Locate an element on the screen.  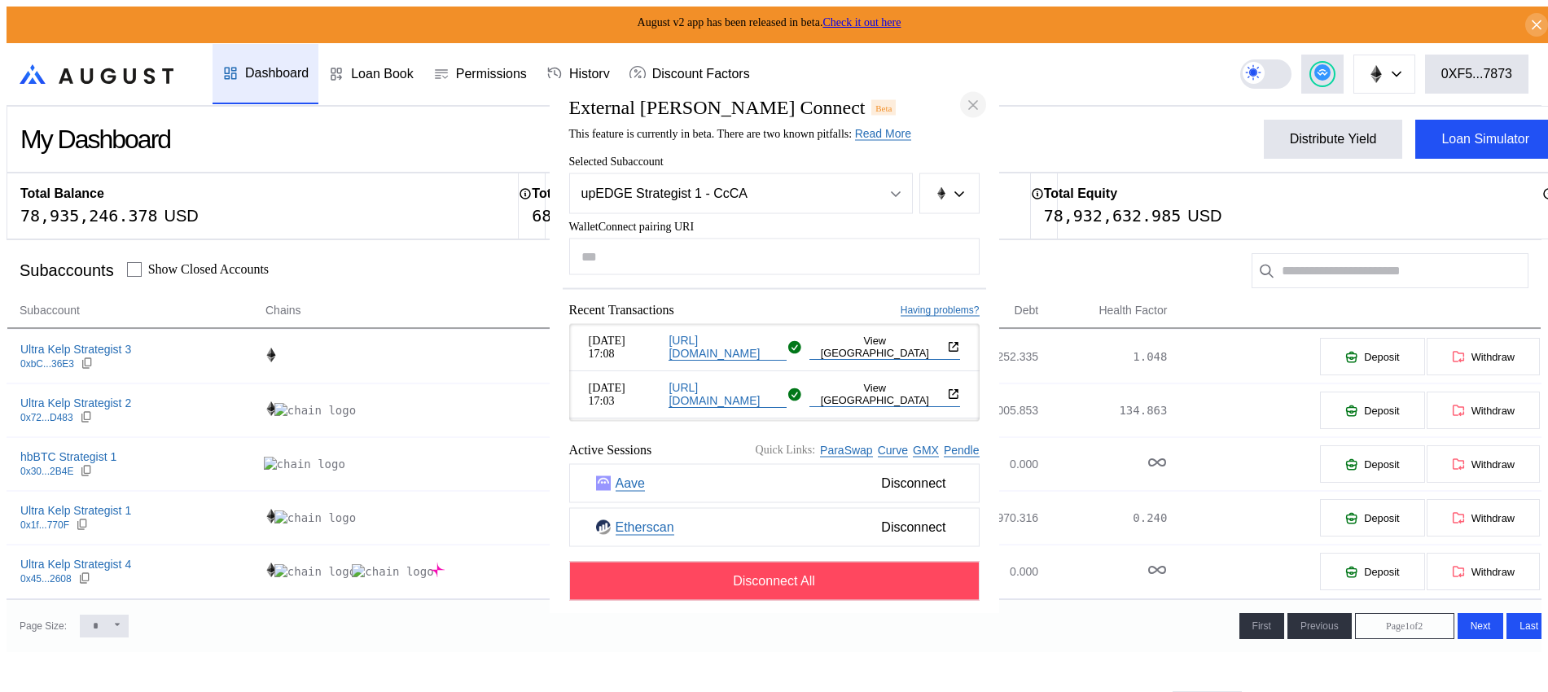
span: Debt is located at coordinates (1027, 310).